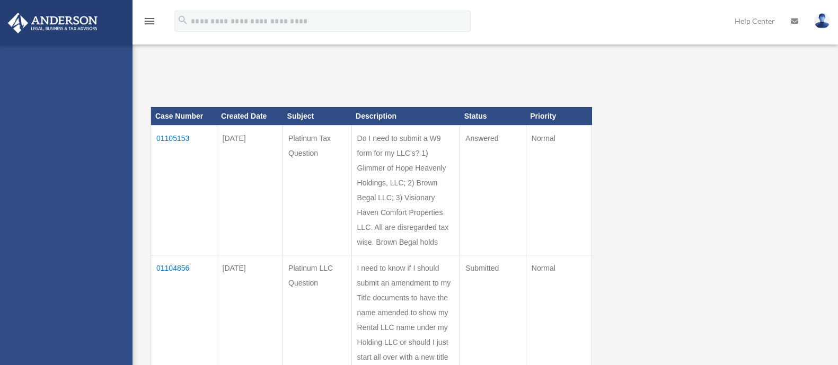 Image resolution: width=838 pixels, height=365 pixels. Describe the element at coordinates (559, 116) in the screenshot. I see `th: Priority` at that location.